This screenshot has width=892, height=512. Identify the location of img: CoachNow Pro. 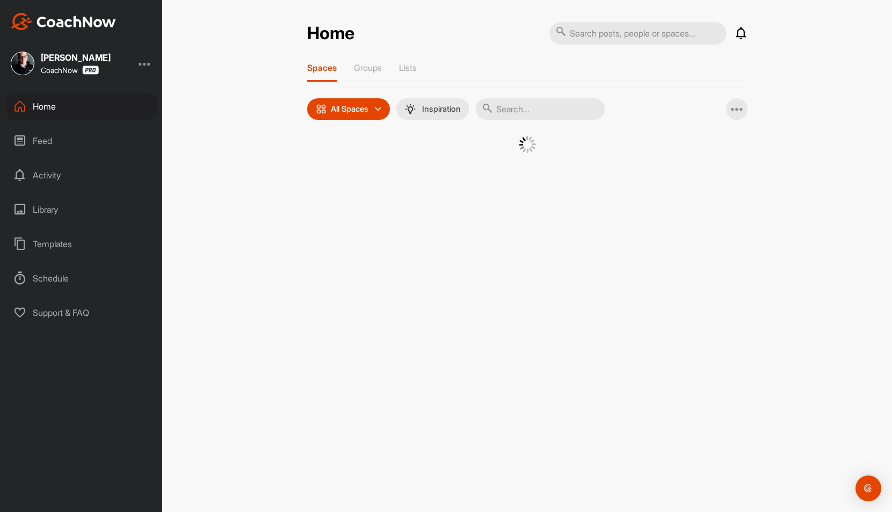
(90, 70).